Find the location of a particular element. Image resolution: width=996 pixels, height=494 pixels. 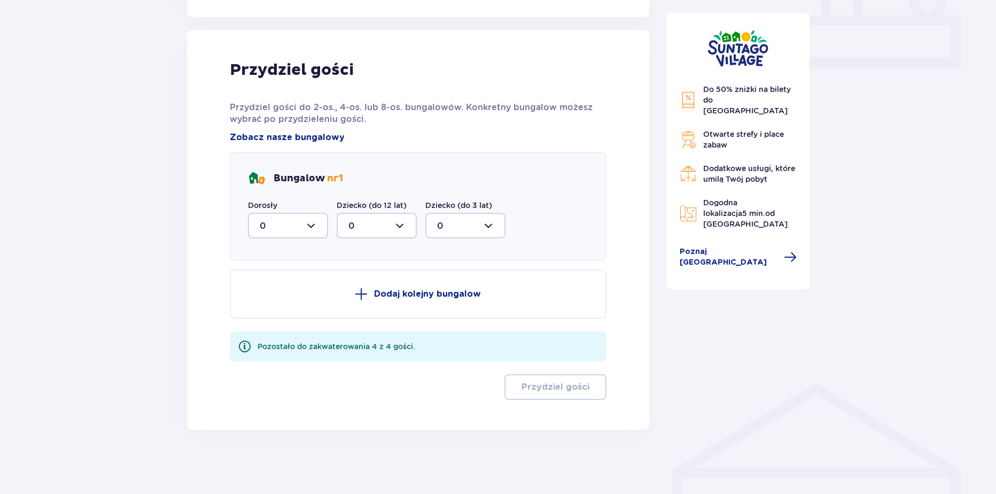

div: Pozostało do zakwaterowania 4 z 4 gości. is located at coordinates (336, 346).